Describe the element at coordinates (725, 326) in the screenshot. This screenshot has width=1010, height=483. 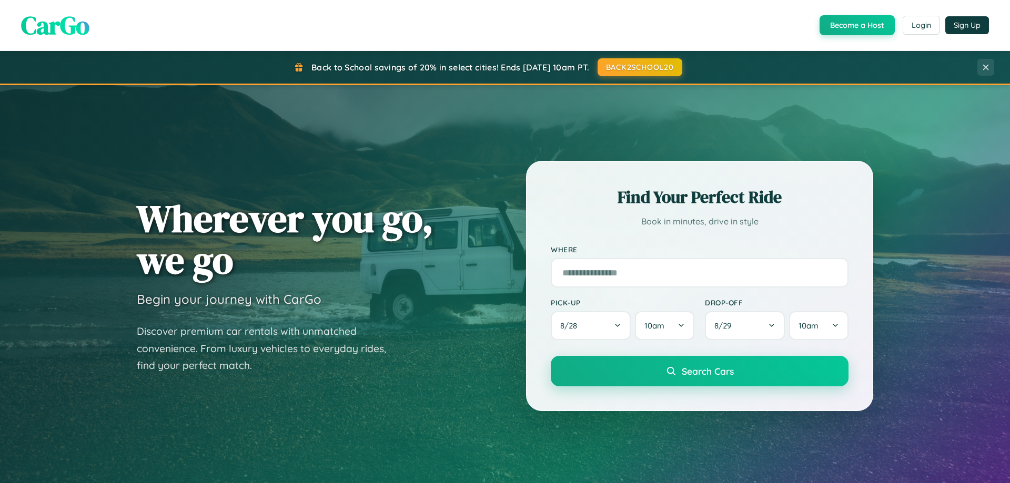
I see `span: 8 / 29` at that location.